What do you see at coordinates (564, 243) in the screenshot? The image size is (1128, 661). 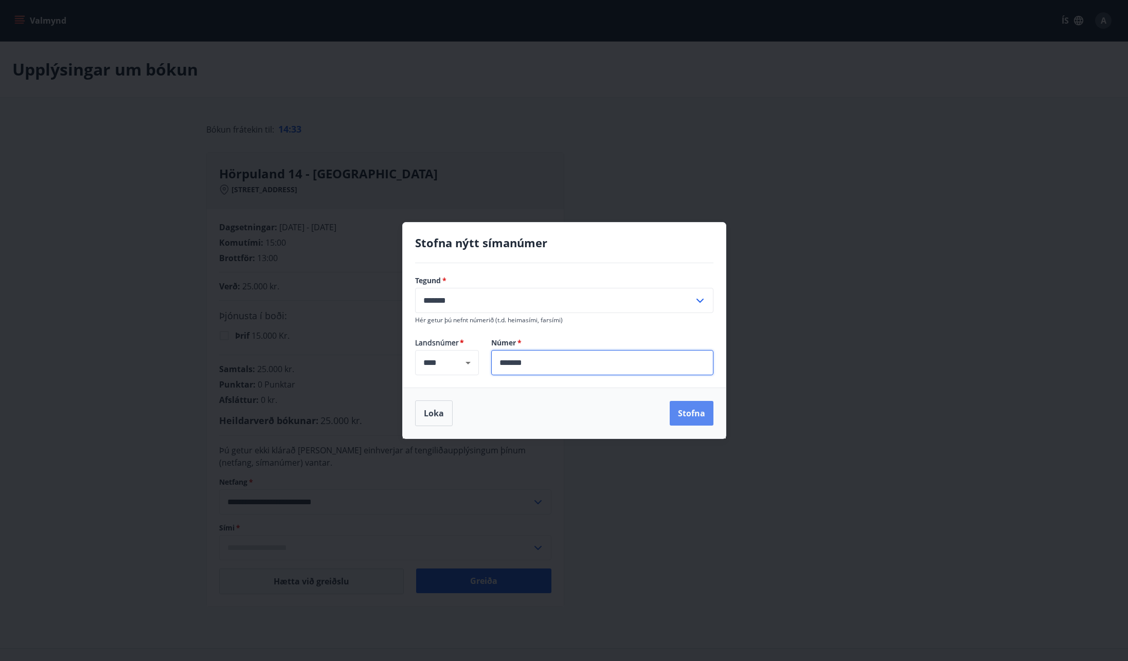 I see `h4: Stofna nýtt símanúmer` at bounding box center [564, 243].